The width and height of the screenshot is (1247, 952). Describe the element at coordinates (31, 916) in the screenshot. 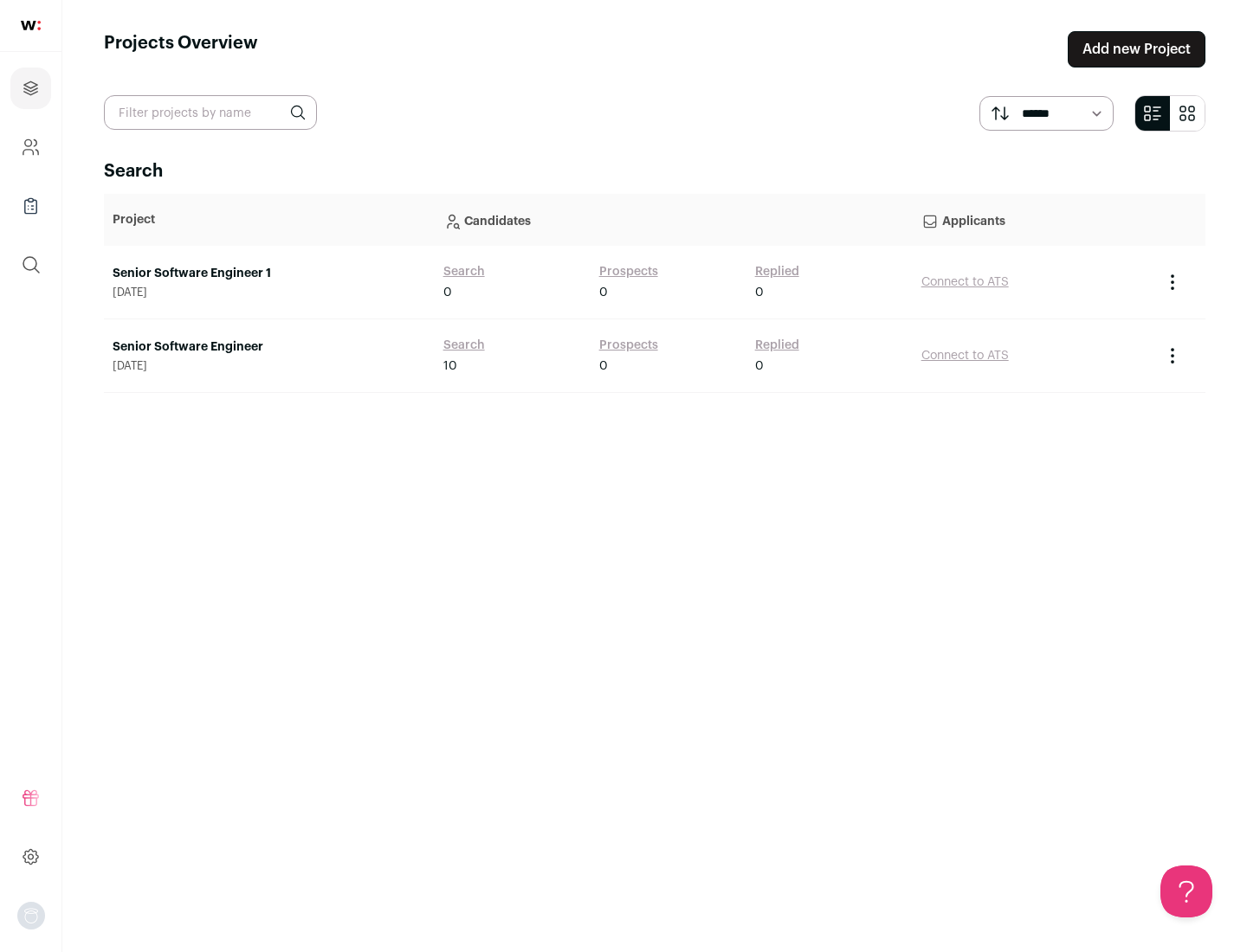

I see `button: Open dropdown` at that location.